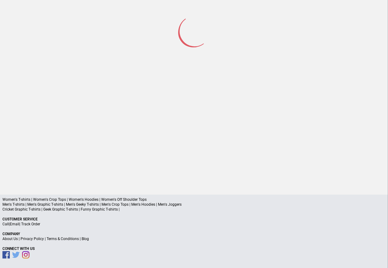 This screenshot has height=268, width=388. Describe the element at coordinates (32, 238) in the screenshot. I see `a: Privacy Policy` at that location.